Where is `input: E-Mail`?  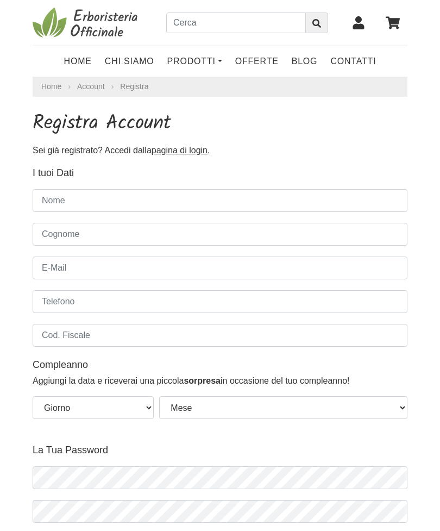
input: E-Mail is located at coordinates (220, 268).